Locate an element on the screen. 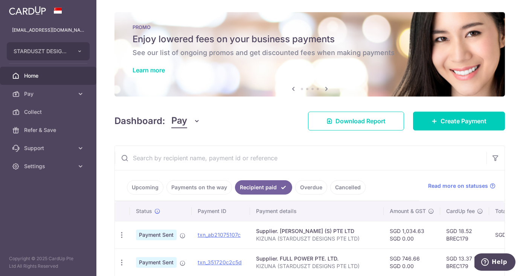 The image size is (523, 276). h5: Enjoy lowered fees on your business payments is located at coordinates (310, 39).